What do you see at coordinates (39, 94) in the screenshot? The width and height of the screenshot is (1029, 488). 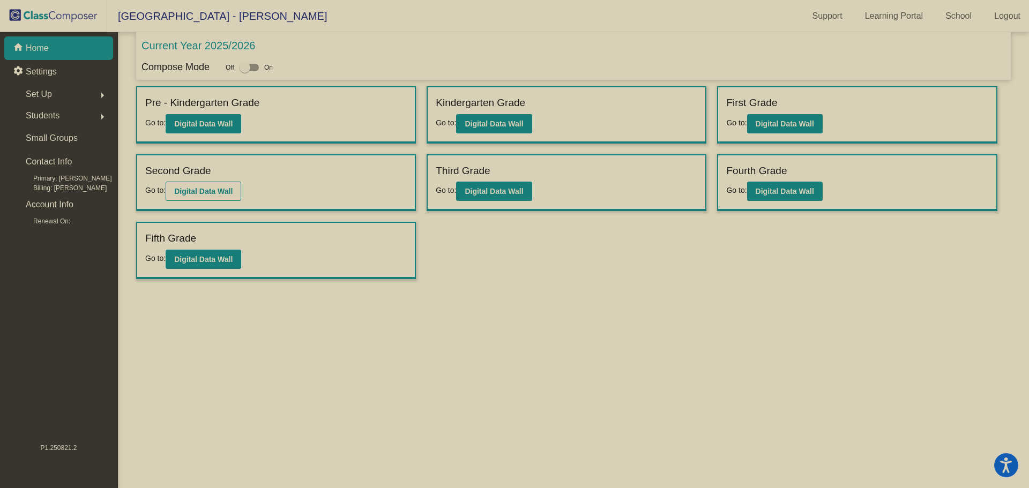 I see `span: Set Up` at bounding box center [39, 94].